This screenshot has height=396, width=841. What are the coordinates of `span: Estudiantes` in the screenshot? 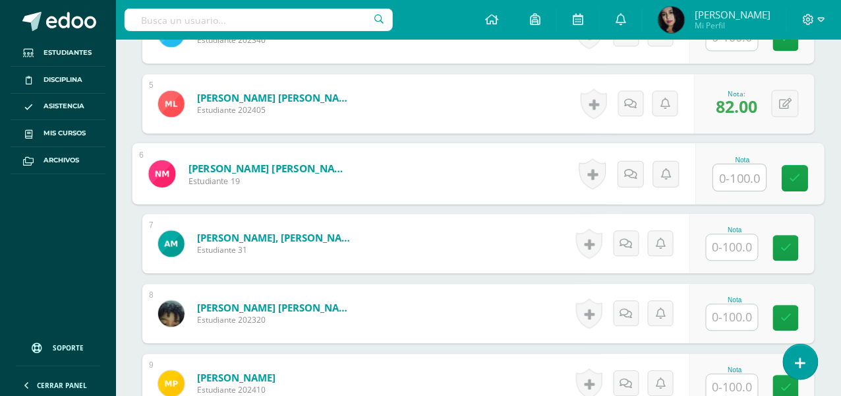 It's located at (67, 53).